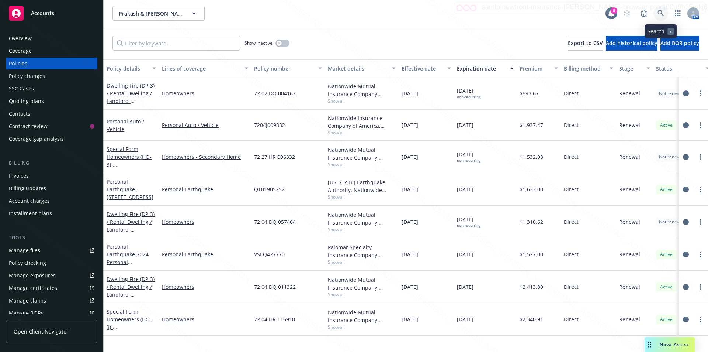 The width and height of the screenshot is (708, 352). Describe the element at coordinates (481, 68) in the screenshot. I see `div: Expiration date` at that location.